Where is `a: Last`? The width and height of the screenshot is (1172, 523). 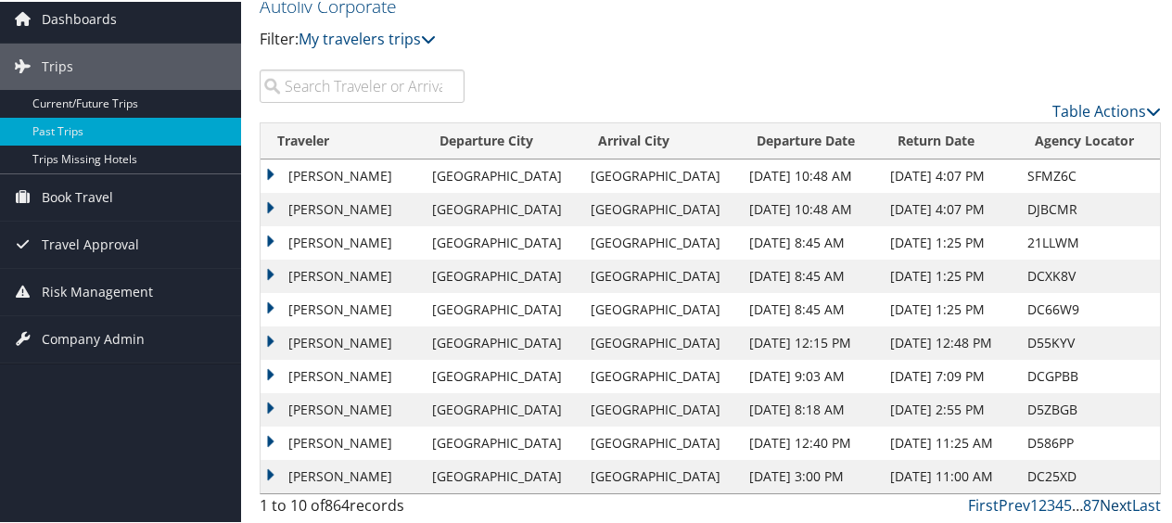
a: Last is located at coordinates (1146, 503).